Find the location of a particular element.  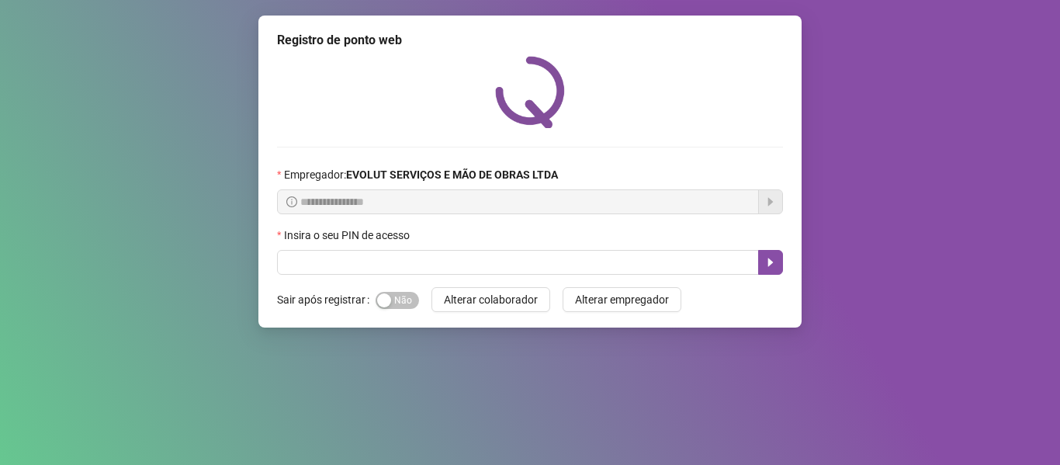

label: Sair após registrar is located at coordinates (326, 300).